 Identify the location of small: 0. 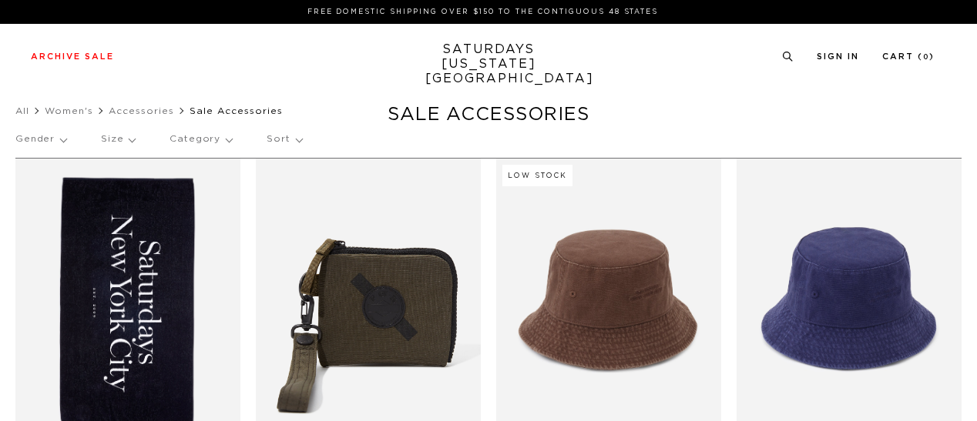
(926, 57).